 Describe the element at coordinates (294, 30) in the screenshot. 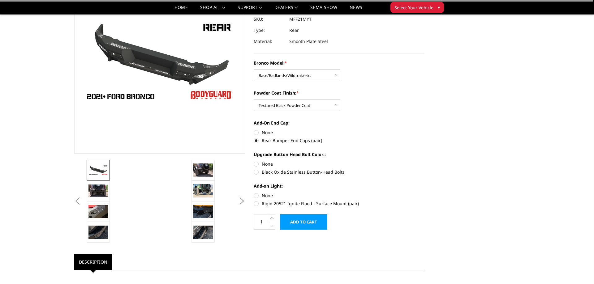

I see `dd: Rear` at that location.